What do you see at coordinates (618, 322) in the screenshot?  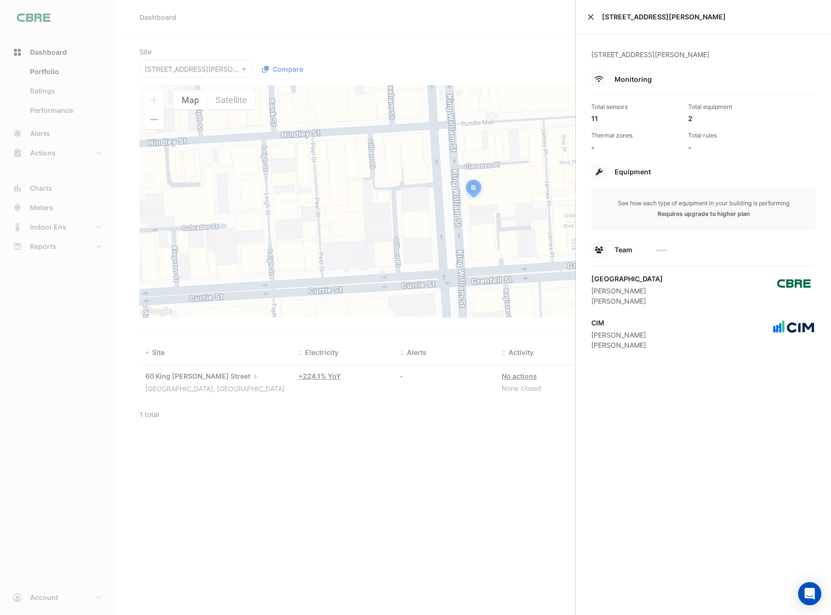 I see `div: CIM` at bounding box center [618, 322].